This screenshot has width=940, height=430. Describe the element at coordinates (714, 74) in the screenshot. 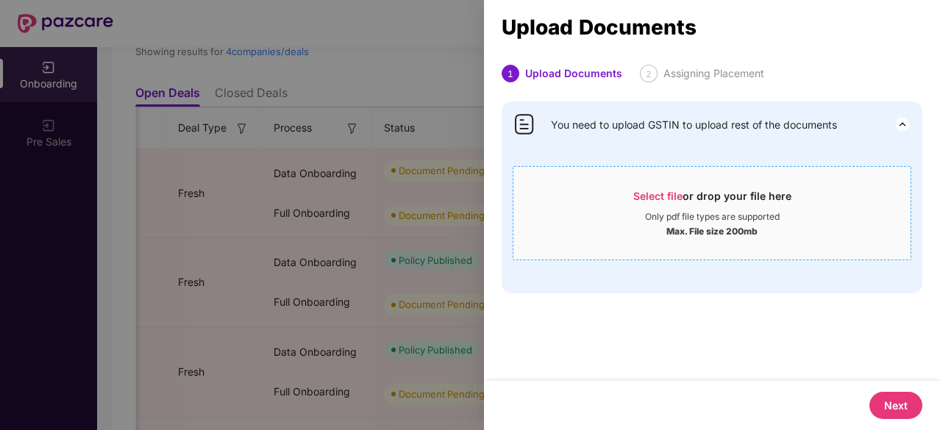

I see `div: Assigning Placement` at that location.